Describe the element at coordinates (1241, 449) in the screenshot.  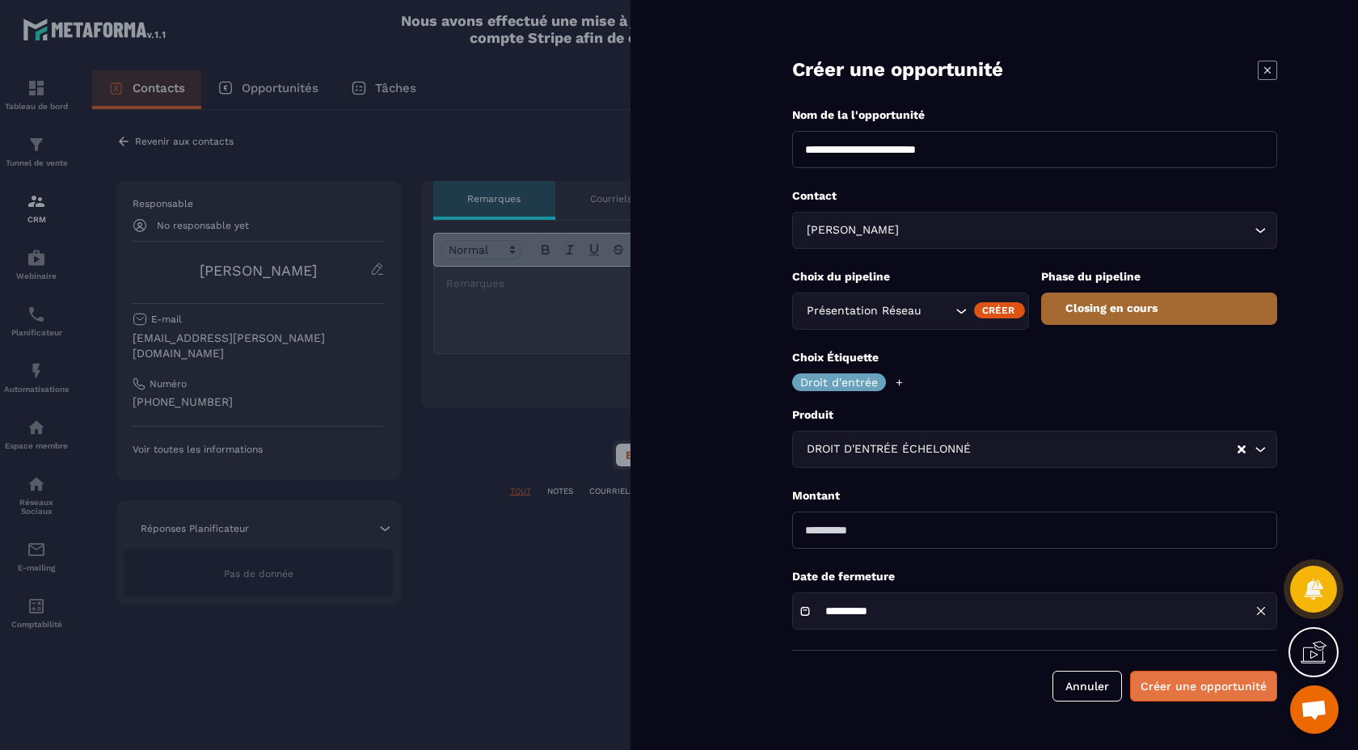
I see `button: Clear Selected` at that location.